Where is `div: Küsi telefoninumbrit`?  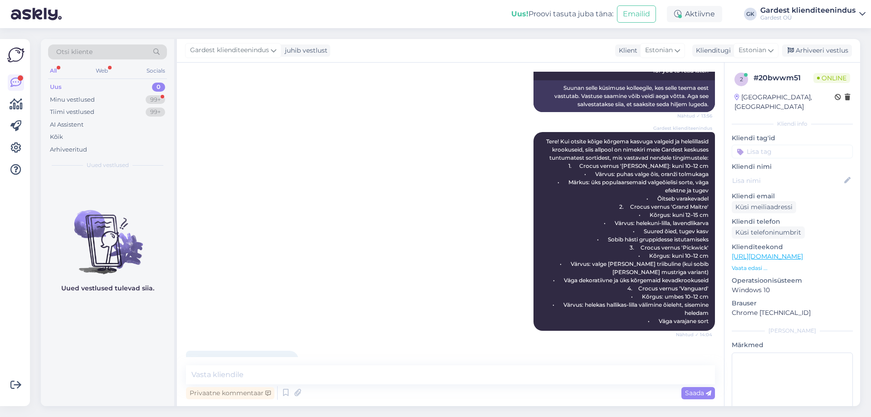
div: Küsi telefoninumbrit is located at coordinates (768, 232).